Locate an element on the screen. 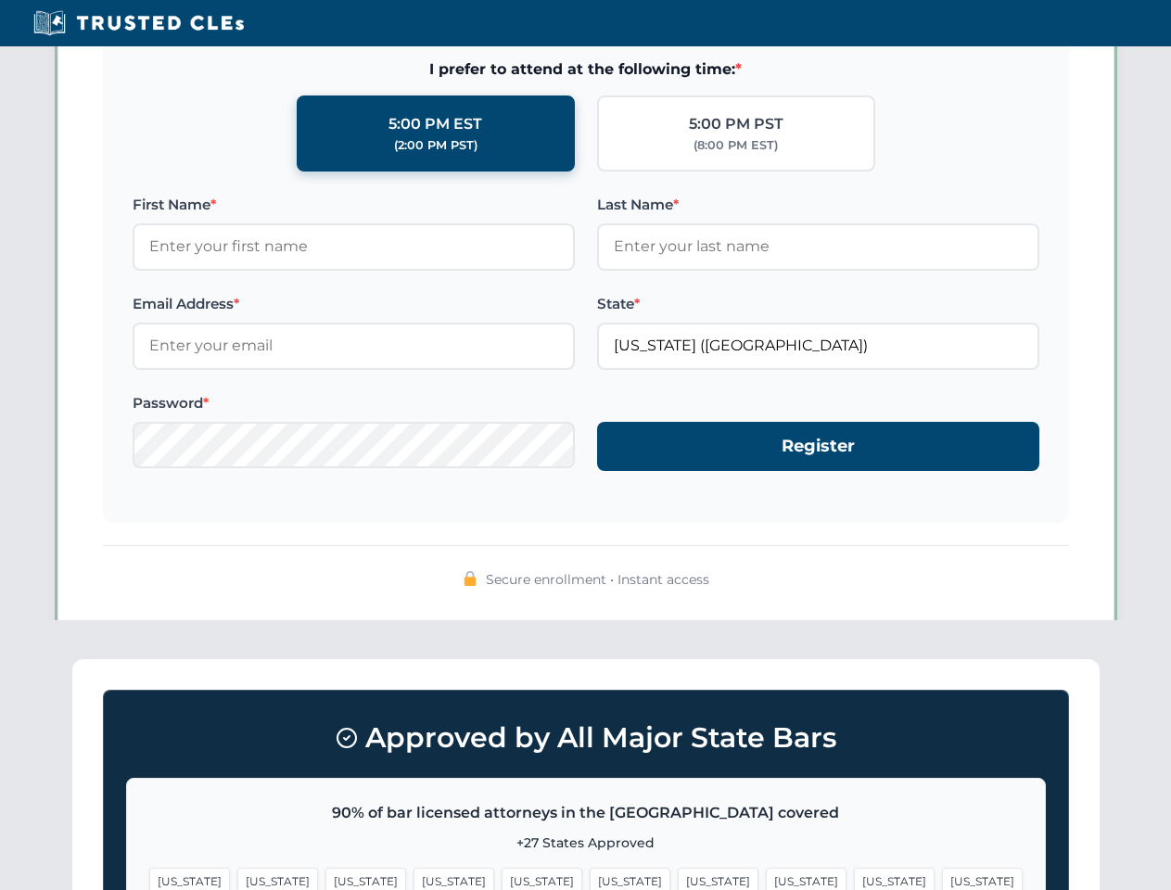 The height and width of the screenshot is (890, 1171). label: Last Name is located at coordinates (818, 205).